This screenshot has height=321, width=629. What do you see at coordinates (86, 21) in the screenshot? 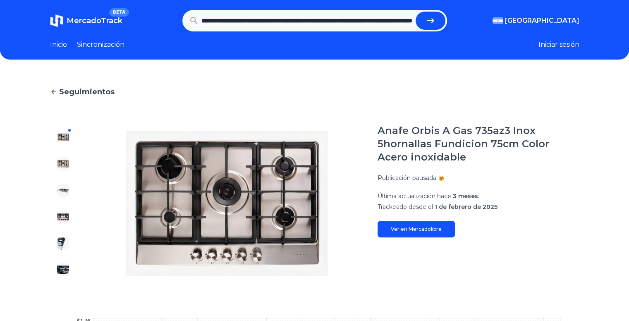
I see `a: MercadoTrackBETA` at bounding box center [86, 21].